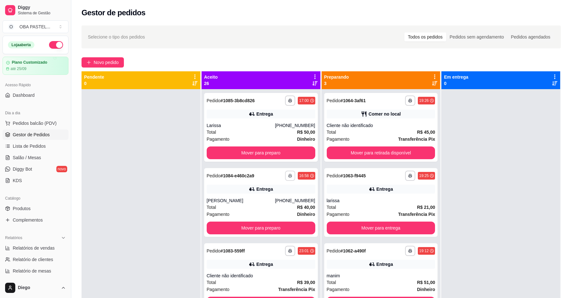 The image size is (571, 298). What do you see at coordinates (353, 251) in the screenshot?
I see `strong: # 1062-a490f` at bounding box center [353, 251].